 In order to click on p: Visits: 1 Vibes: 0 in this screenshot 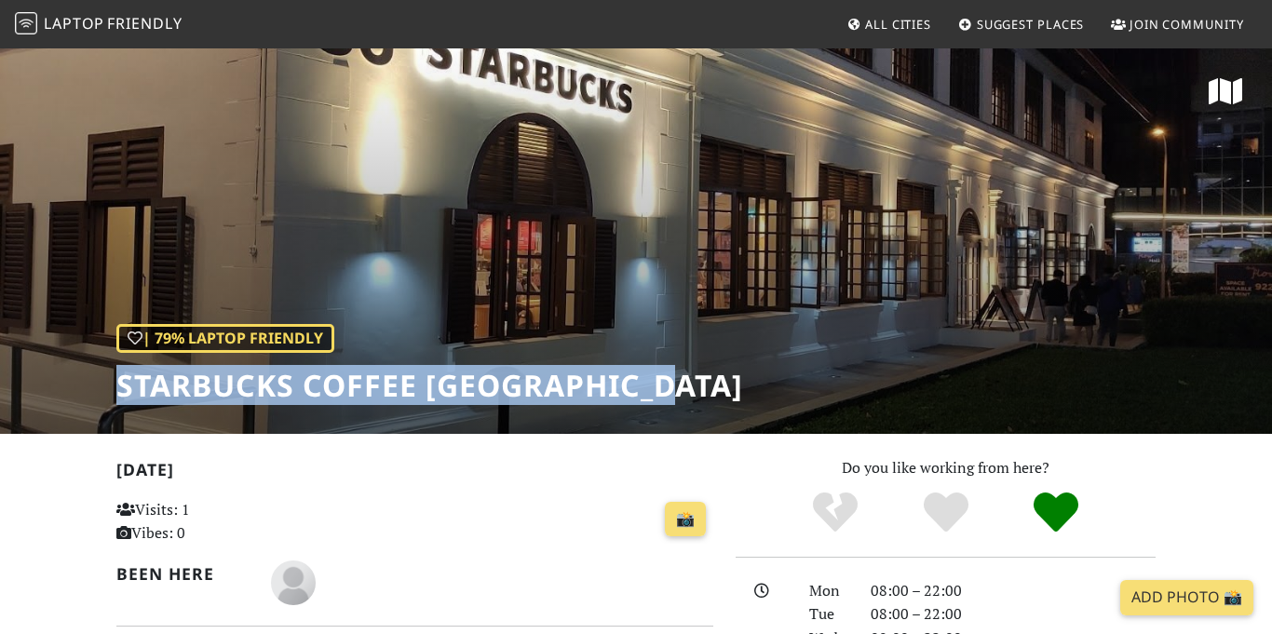, I will do `click(209, 521)`.